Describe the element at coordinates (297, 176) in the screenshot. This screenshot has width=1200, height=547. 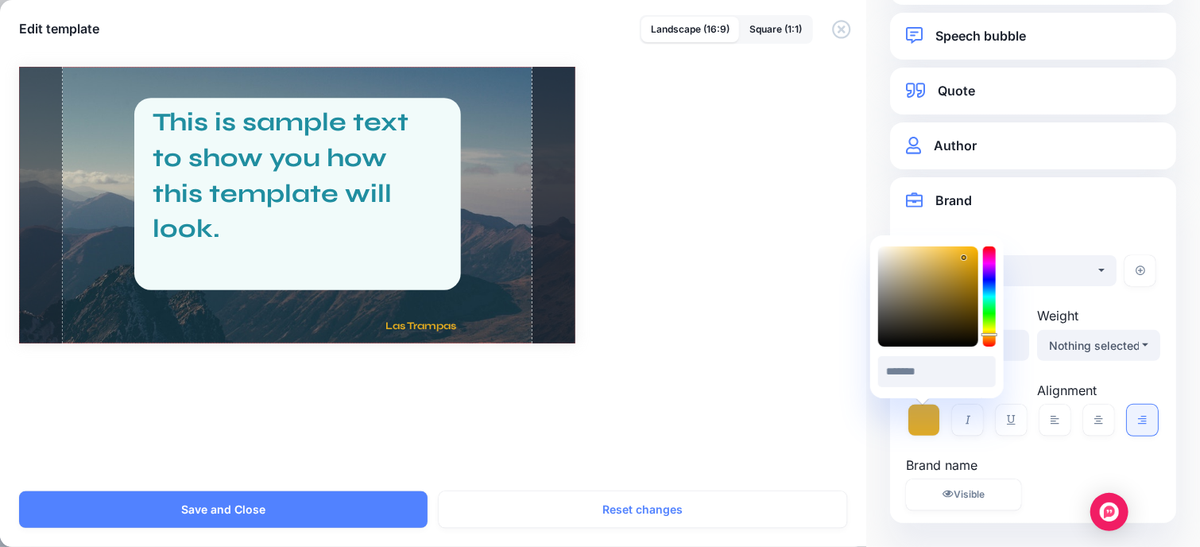
I see `div: This is sample text to show you how this template will look.` at that location.